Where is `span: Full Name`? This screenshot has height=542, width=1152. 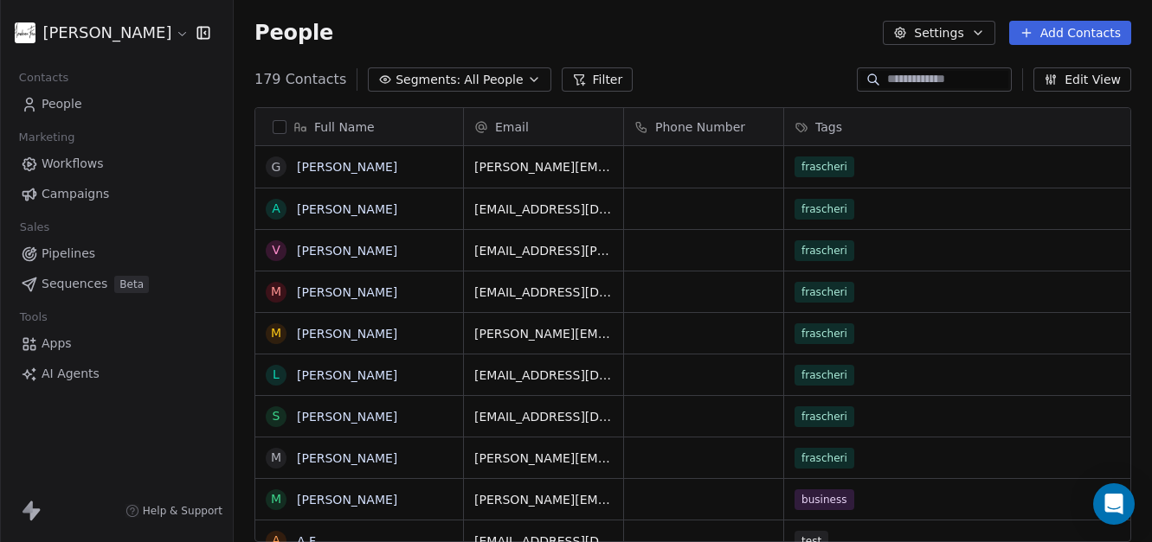
span: Full Name is located at coordinates (344, 127).